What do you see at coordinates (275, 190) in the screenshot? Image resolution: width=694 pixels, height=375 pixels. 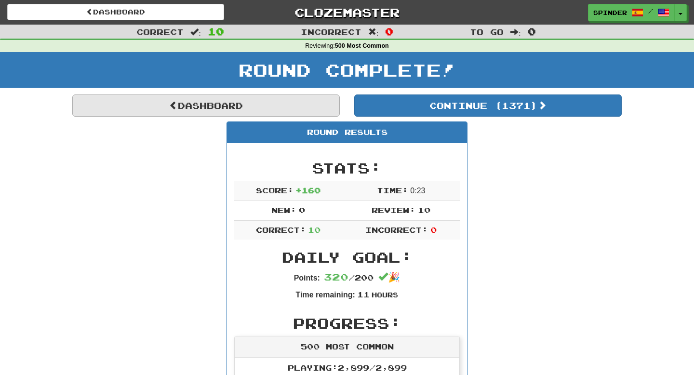 I see `span: Score:` at bounding box center [275, 190].